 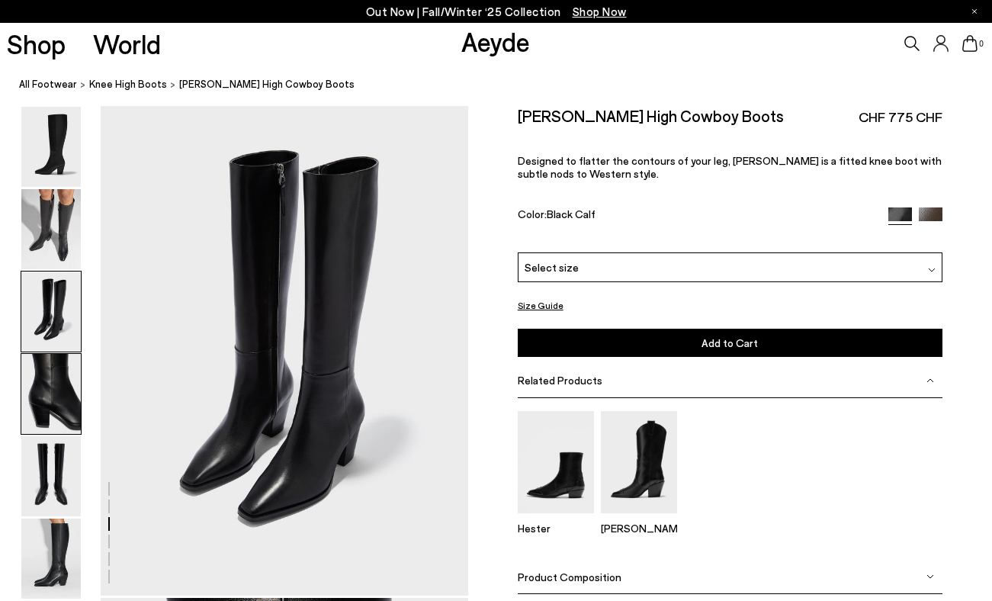 What do you see at coordinates (51, 558) in the screenshot?
I see `img: Minerva High Cowboy Boots - Image 6` at bounding box center [51, 558].